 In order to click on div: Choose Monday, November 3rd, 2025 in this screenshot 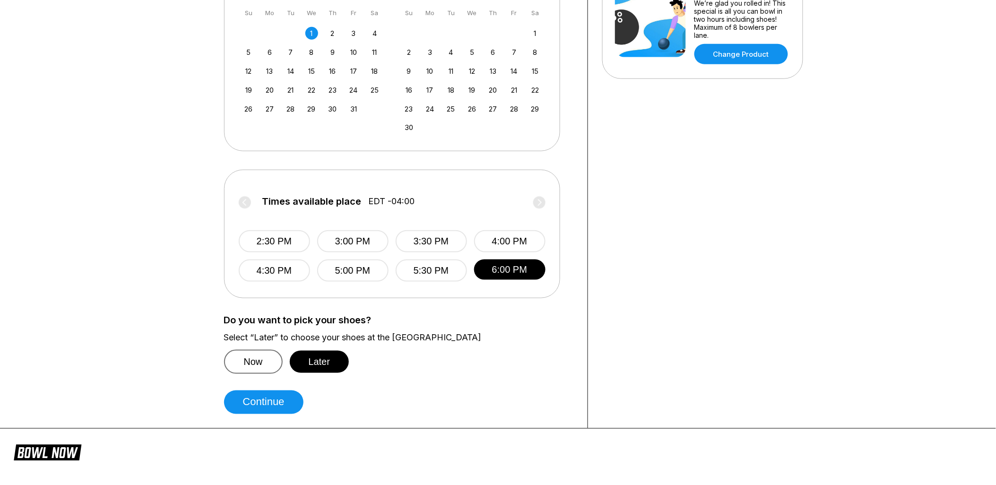, I will do `click(430, 52)`.